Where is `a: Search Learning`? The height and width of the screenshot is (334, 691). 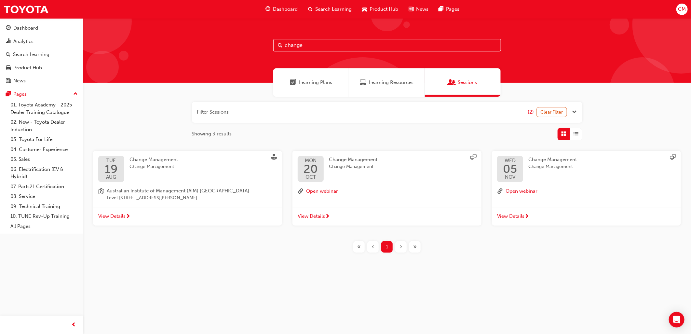
a: Search Learning is located at coordinates (41, 54).